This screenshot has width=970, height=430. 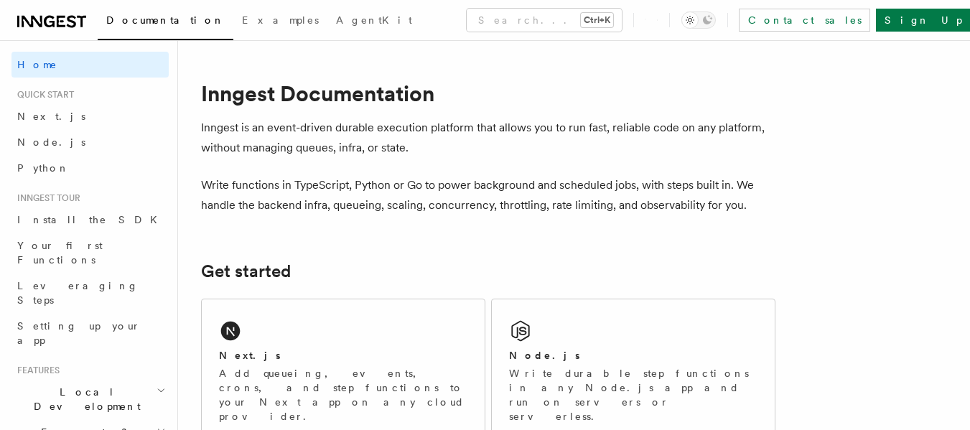 I want to click on span: Your first Functions, so click(x=60, y=253).